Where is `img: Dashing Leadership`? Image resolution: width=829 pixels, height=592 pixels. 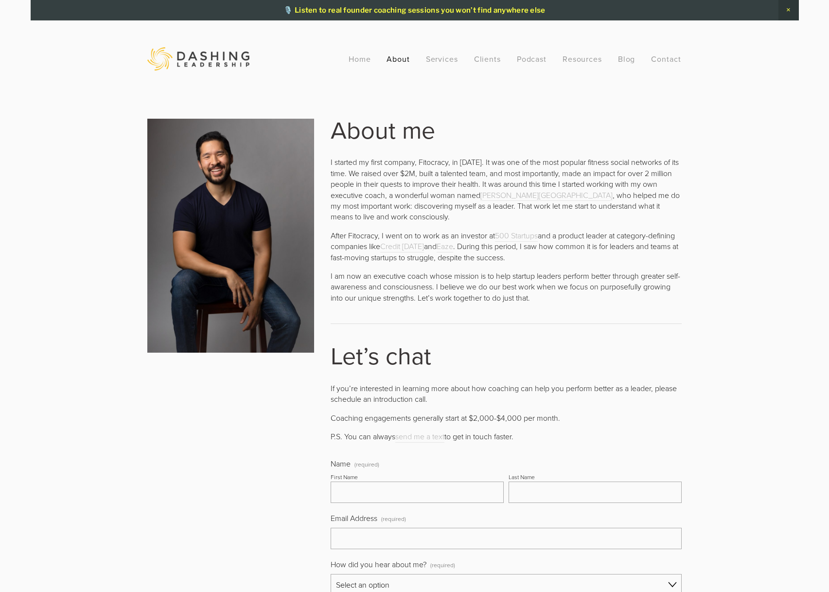
img: Dashing Leadership is located at coordinates (198, 59).